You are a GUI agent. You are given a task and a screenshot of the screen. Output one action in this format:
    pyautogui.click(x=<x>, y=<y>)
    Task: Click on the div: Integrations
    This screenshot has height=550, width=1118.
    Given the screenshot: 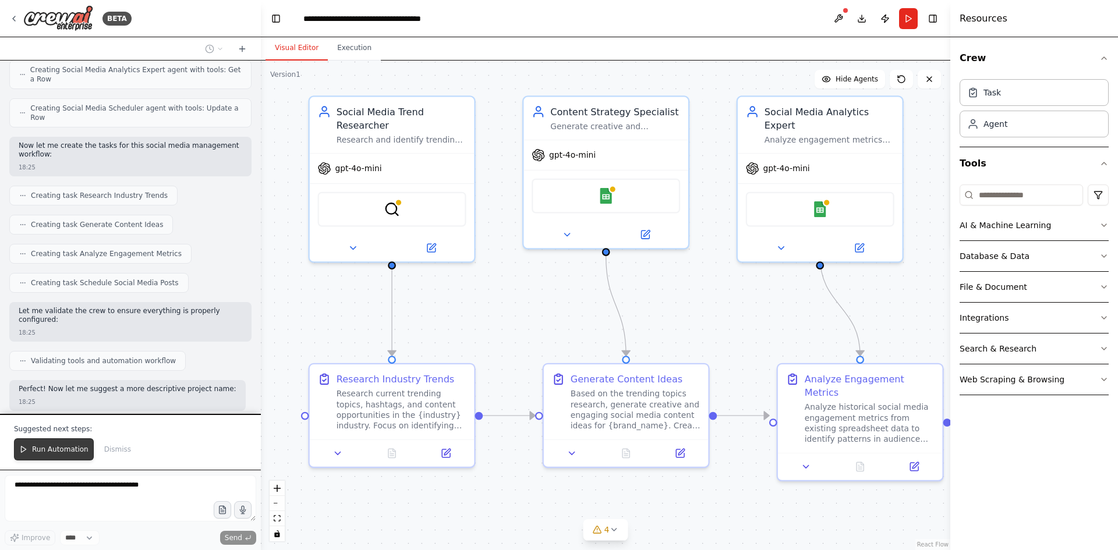 What is the action you would take?
    pyautogui.click(x=984, y=318)
    